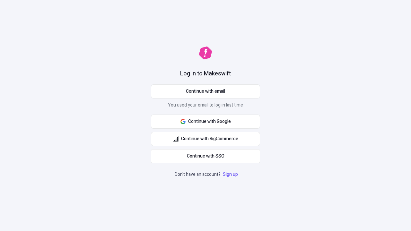 Image resolution: width=411 pixels, height=231 pixels. Describe the element at coordinates (210, 139) in the screenshot. I see `span: Continue with BigCommerce` at that location.